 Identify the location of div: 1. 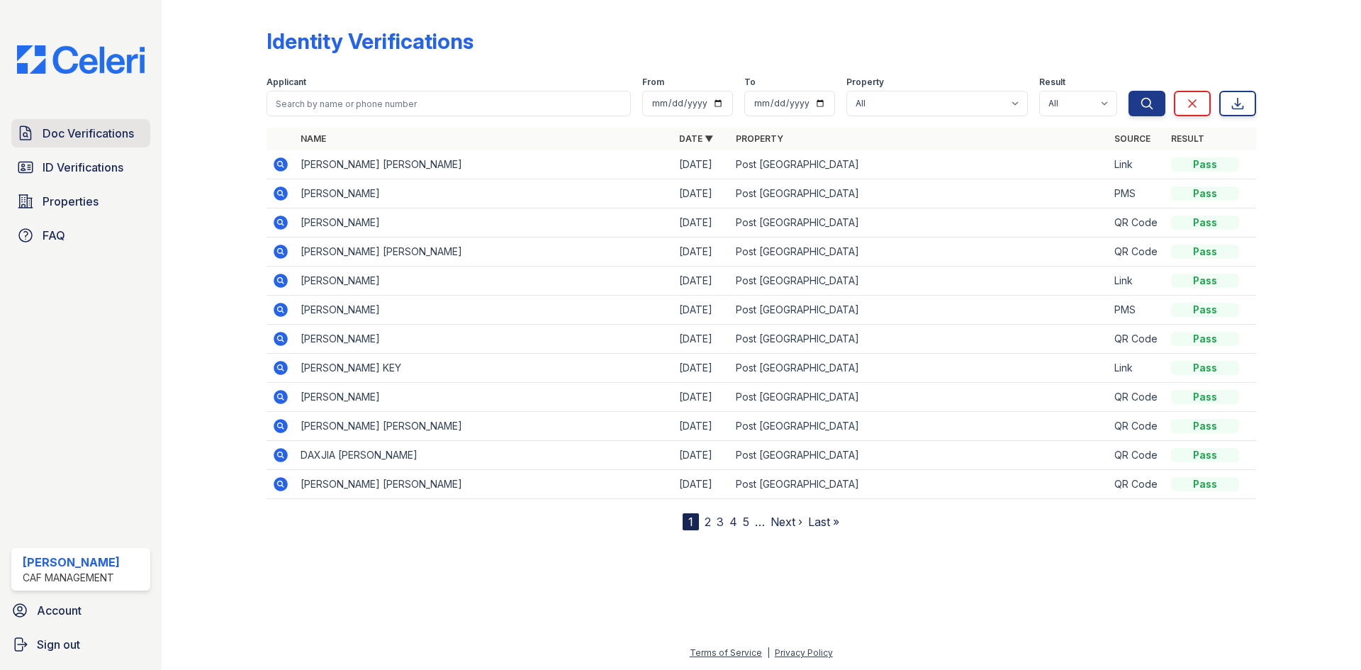
(690, 522).